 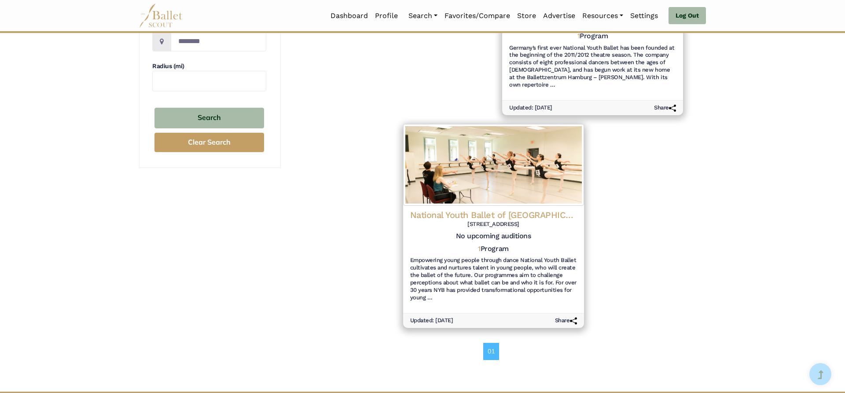 I want to click on h5: No upcoming auditions, so click(x=493, y=236).